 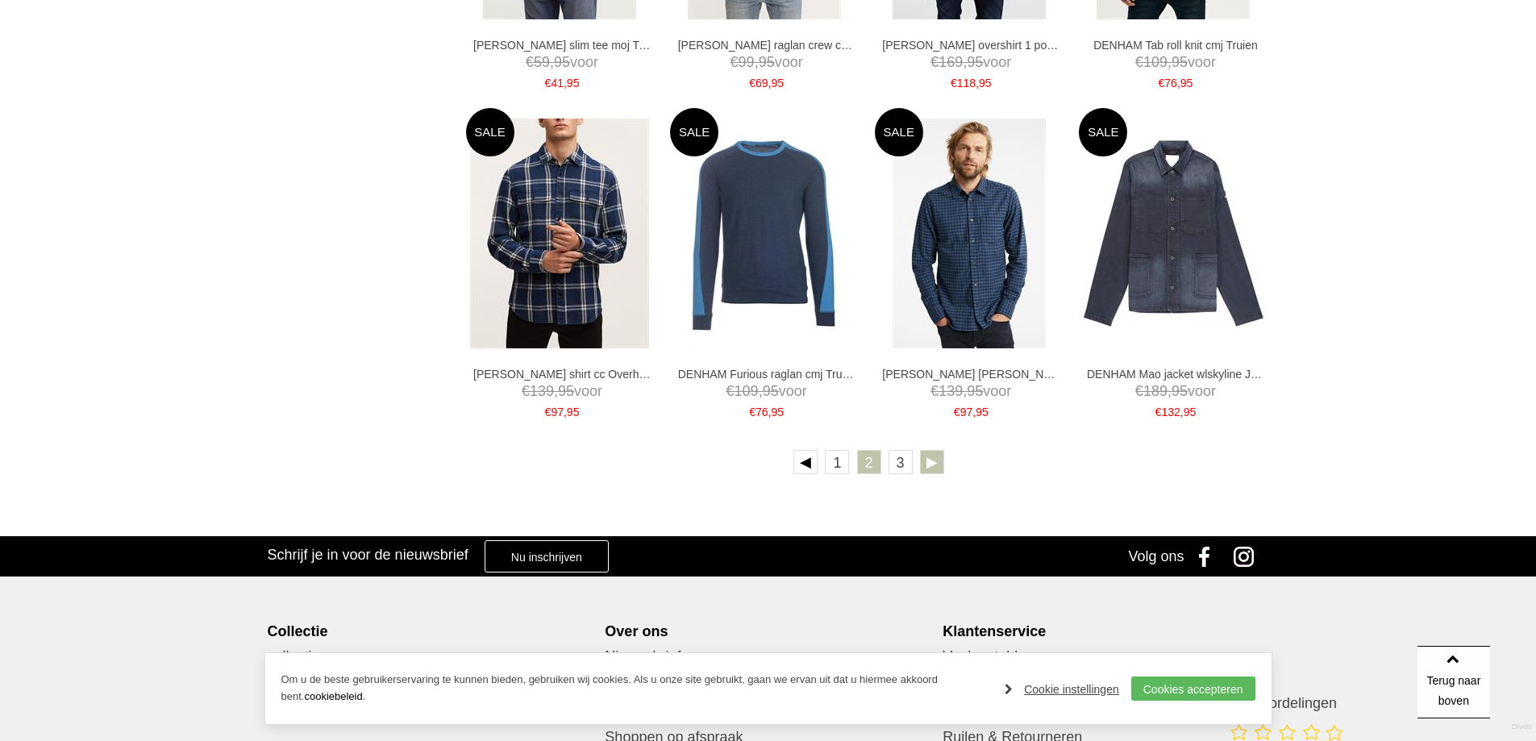 I want to click on span: 69, so click(x=762, y=83).